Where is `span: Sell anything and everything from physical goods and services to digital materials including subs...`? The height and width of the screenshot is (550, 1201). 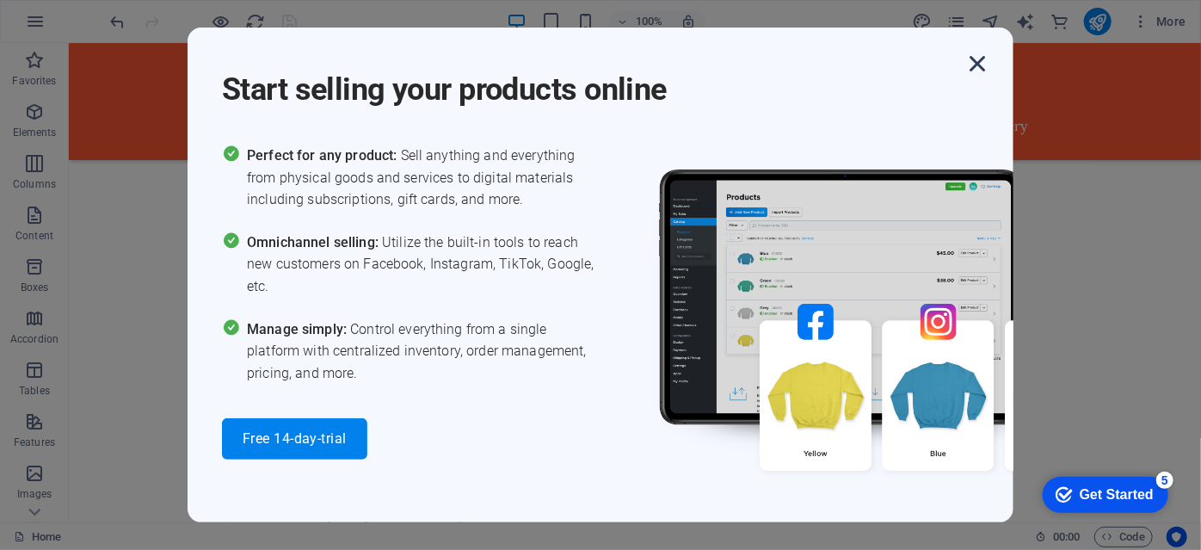 span: Sell anything and everything from physical goods and services to digital materials including subs... is located at coordinates (423, 177).